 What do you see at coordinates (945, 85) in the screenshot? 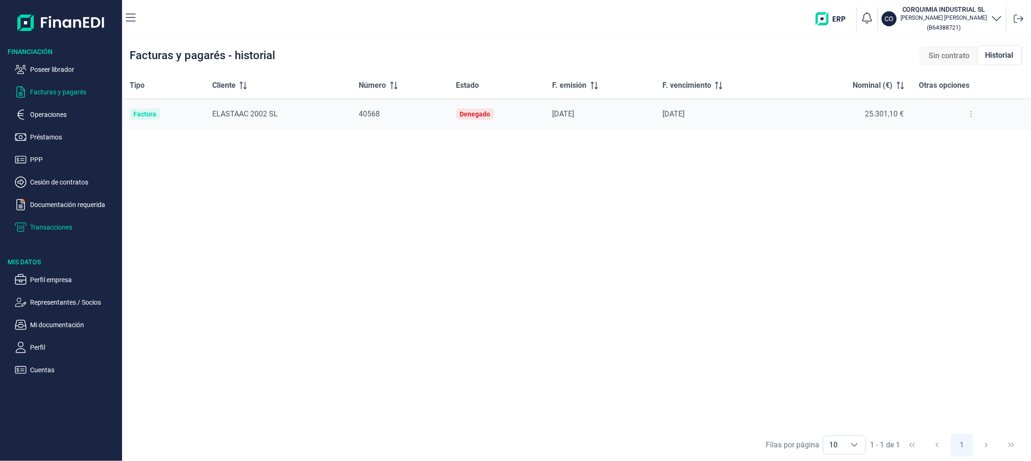
I see `span: Otras opciones` at bounding box center [945, 85].